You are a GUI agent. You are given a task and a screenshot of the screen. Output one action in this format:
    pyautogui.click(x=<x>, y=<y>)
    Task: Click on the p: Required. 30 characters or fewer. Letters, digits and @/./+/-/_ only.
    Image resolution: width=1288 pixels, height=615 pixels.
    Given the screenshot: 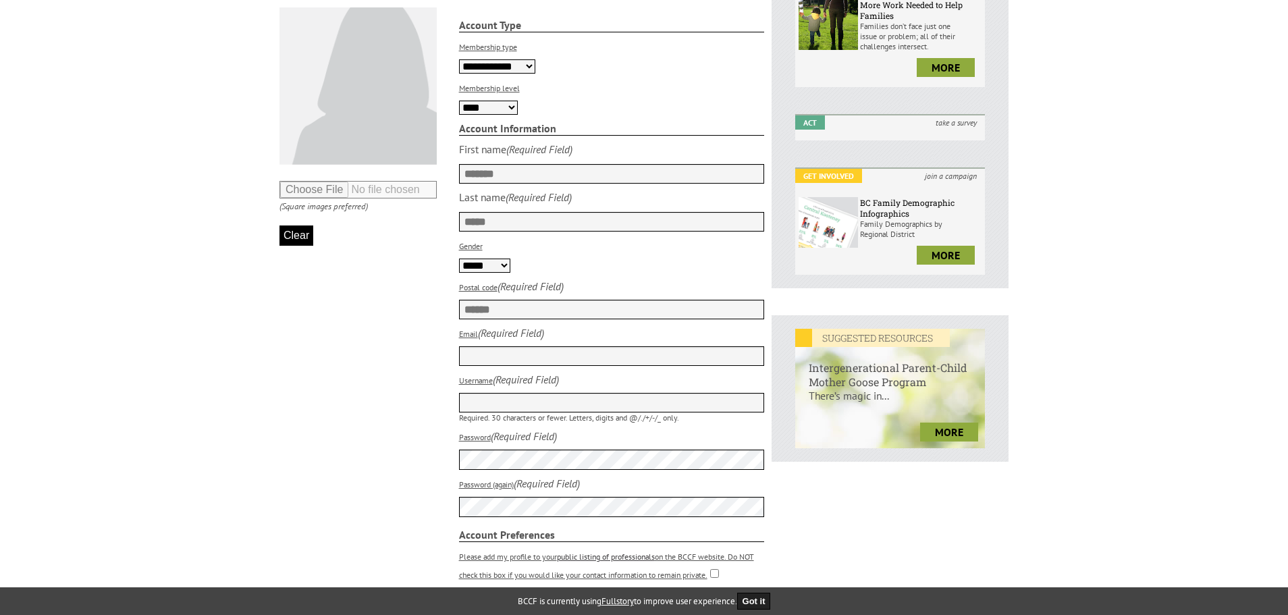 What is the action you would take?
    pyautogui.click(x=611, y=417)
    